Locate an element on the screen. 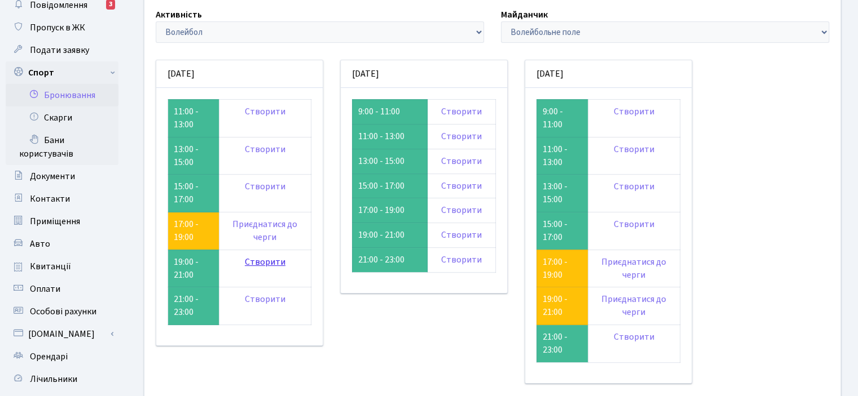 Image resolution: width=858 pixels, height=396 pixels. a: Контакти is located at coordinates (62, 199).